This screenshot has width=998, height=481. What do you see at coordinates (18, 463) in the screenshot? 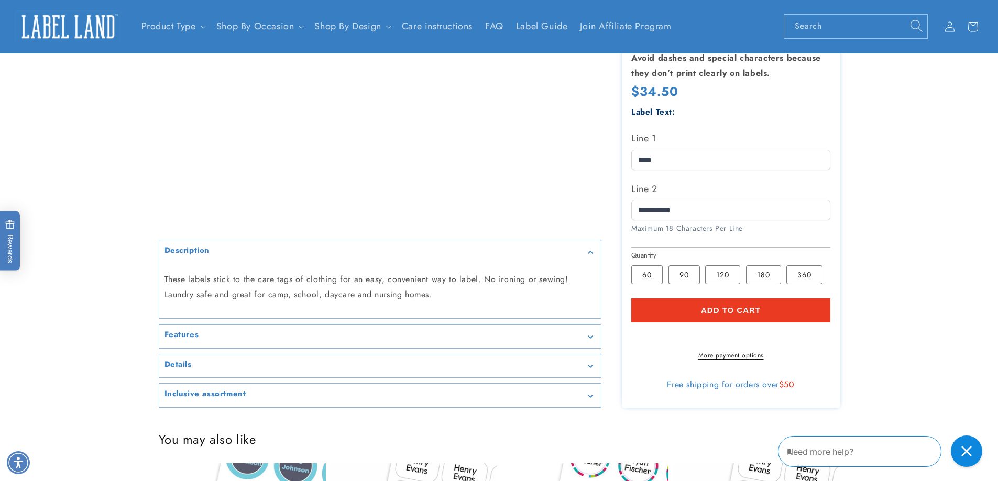
I see `div: Accessibility Menu` at bounding box center [18, 463].